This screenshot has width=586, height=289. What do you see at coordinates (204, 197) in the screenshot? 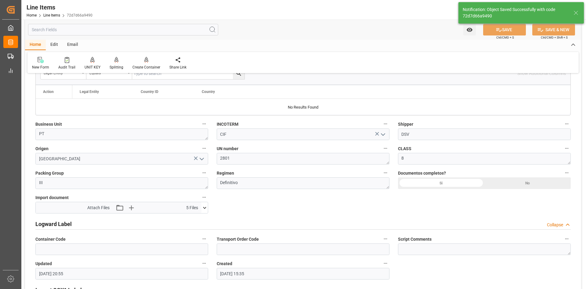
I see `button: Import document` at bounding box center [204, 197].